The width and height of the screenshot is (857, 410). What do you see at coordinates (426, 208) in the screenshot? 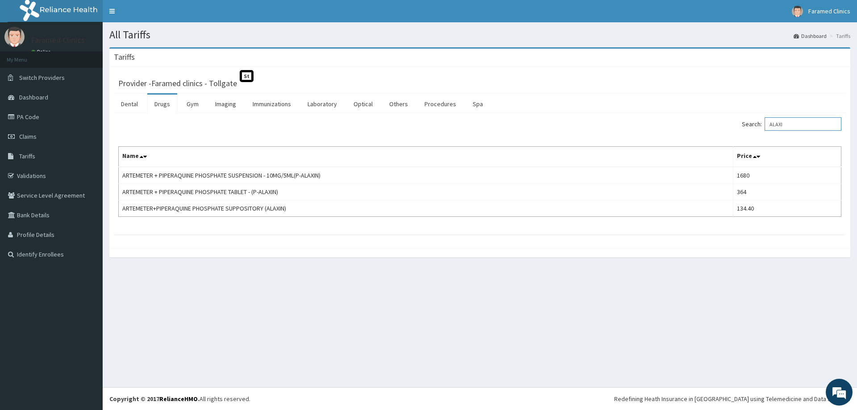
I see `td: ARTEMETER+PIPERAQUINE PHOSPHATE SUPPOSITORY (ALAXIN)` at bounding box center [426, 208].